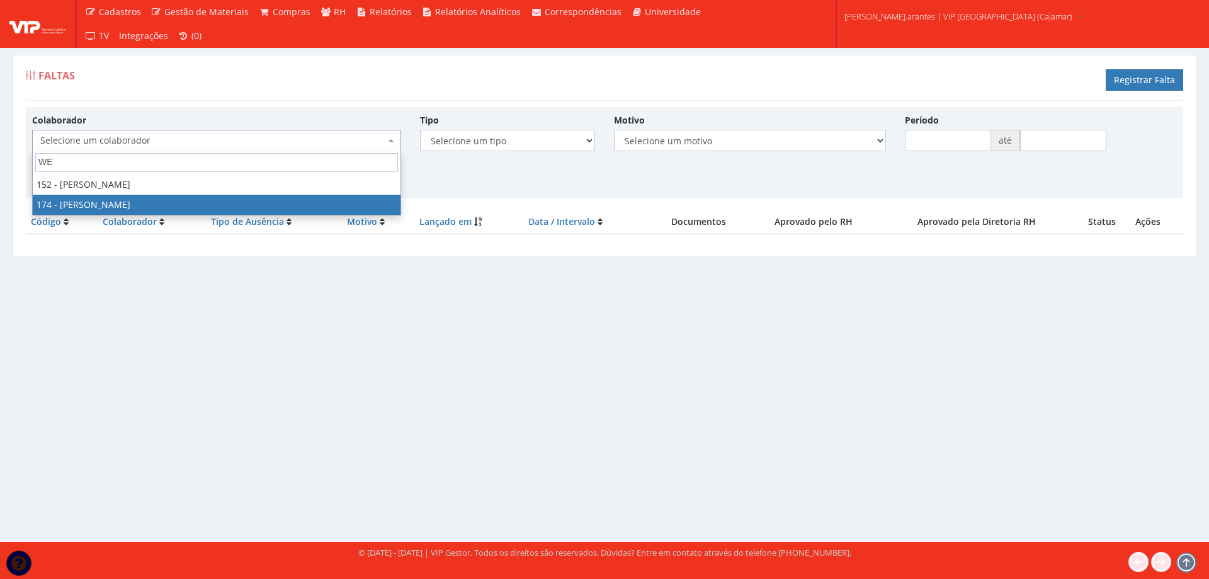 The image size is (1209, 579). I want to click on a: TV, so click(97, 36).